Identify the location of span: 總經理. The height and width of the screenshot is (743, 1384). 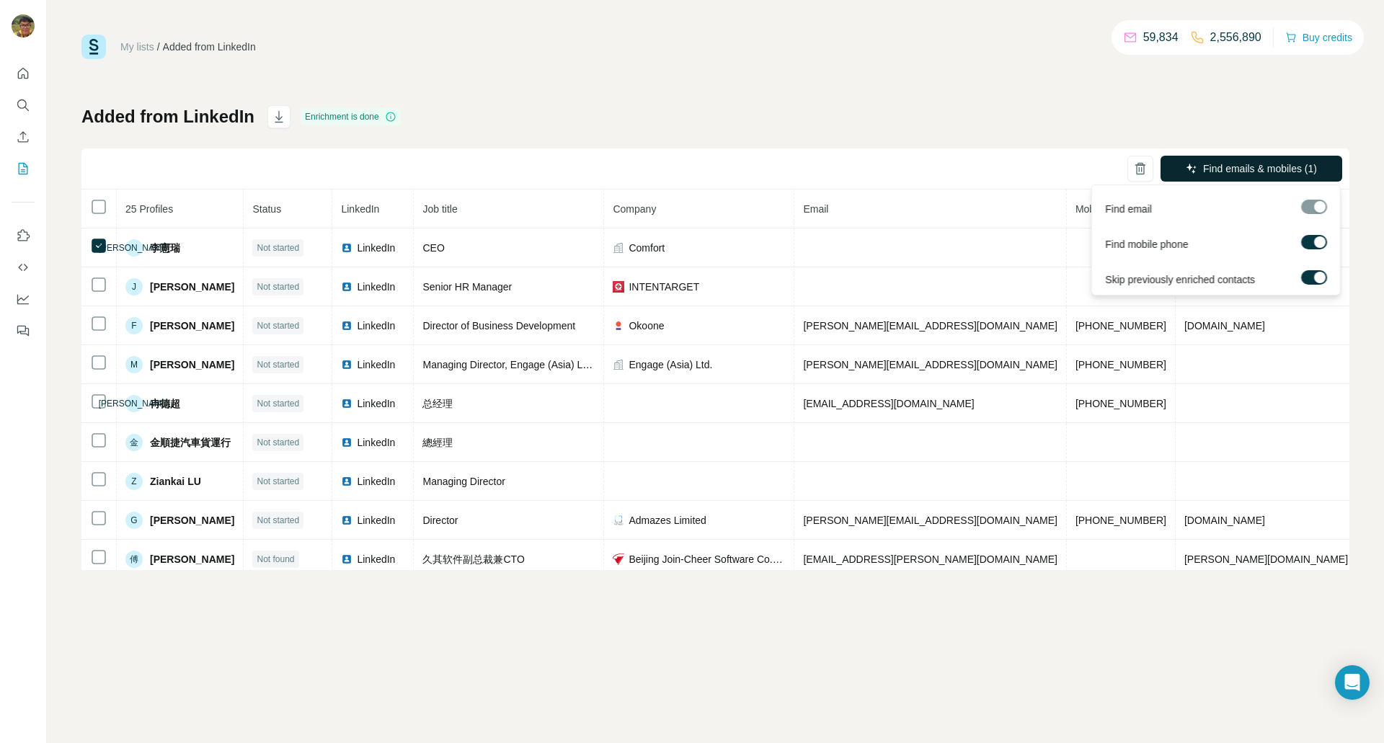
(438, 443).